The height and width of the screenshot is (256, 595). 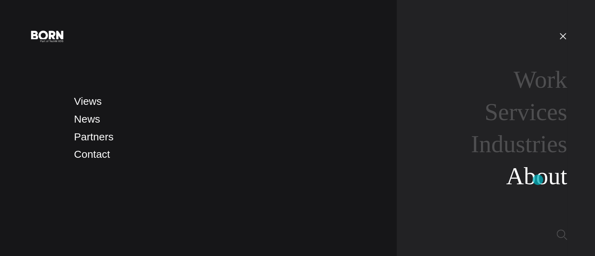 What do you see at coordinates (519, 144) in the screenshot?
I see `a: Industries` at bounding box center [519, 144].